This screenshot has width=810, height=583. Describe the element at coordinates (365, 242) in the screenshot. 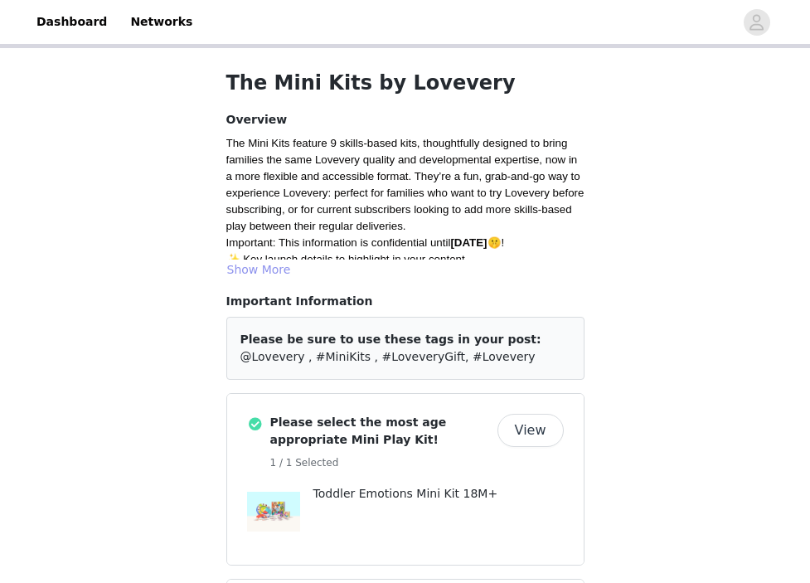

I see `span: Important: This information is confidential until 🤫!` at that location.